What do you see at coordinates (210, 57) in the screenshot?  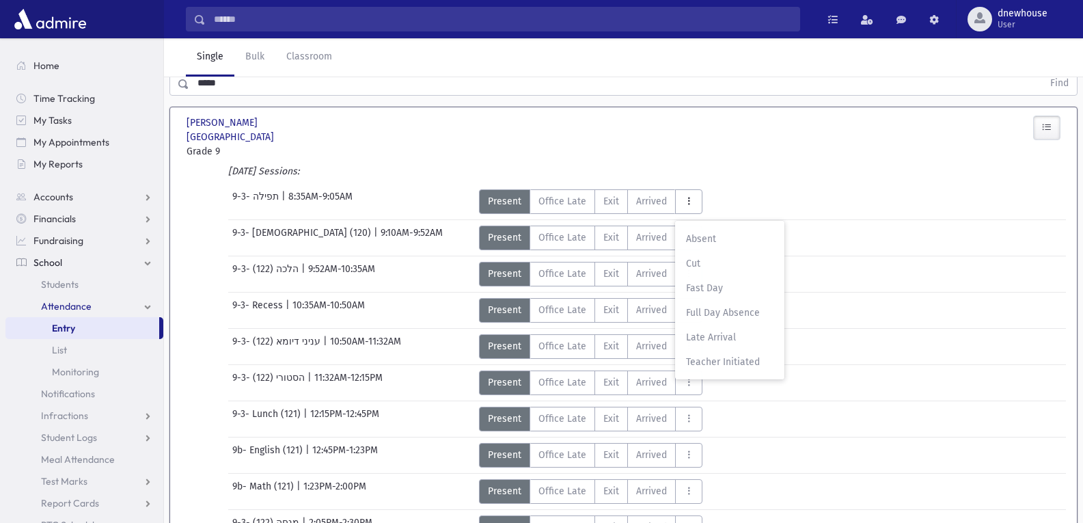 I see `a: Single` at bounding box center [210, 57].